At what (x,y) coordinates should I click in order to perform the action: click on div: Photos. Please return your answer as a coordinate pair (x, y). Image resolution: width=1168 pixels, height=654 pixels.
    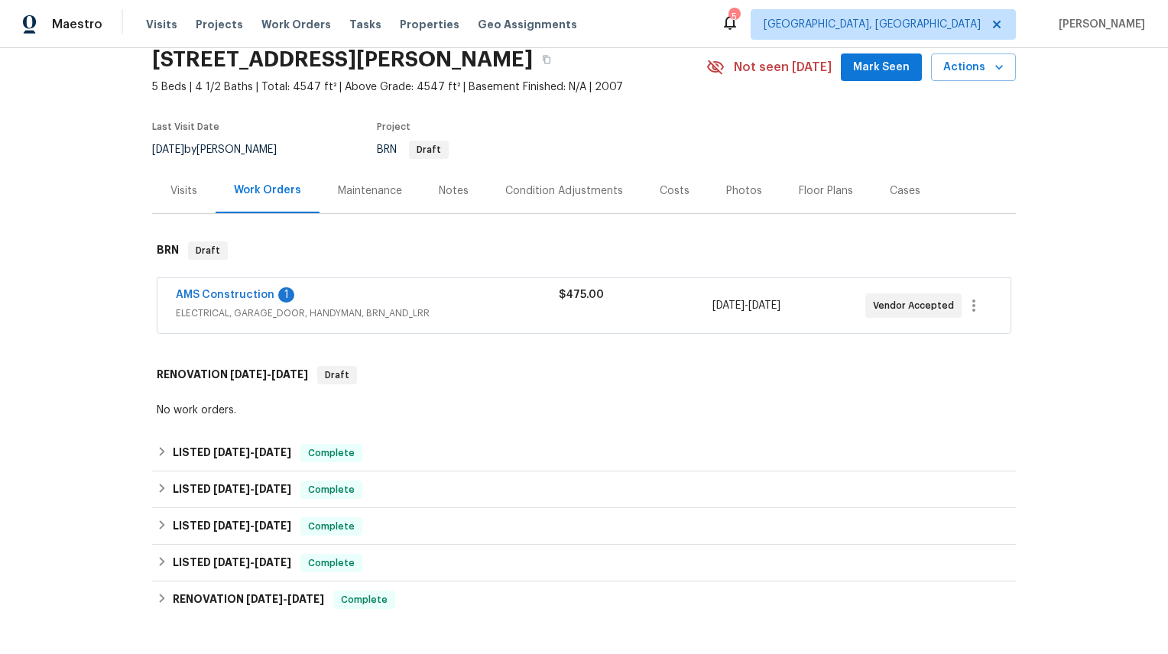
    Looking at the image, I should click on (744, 191).